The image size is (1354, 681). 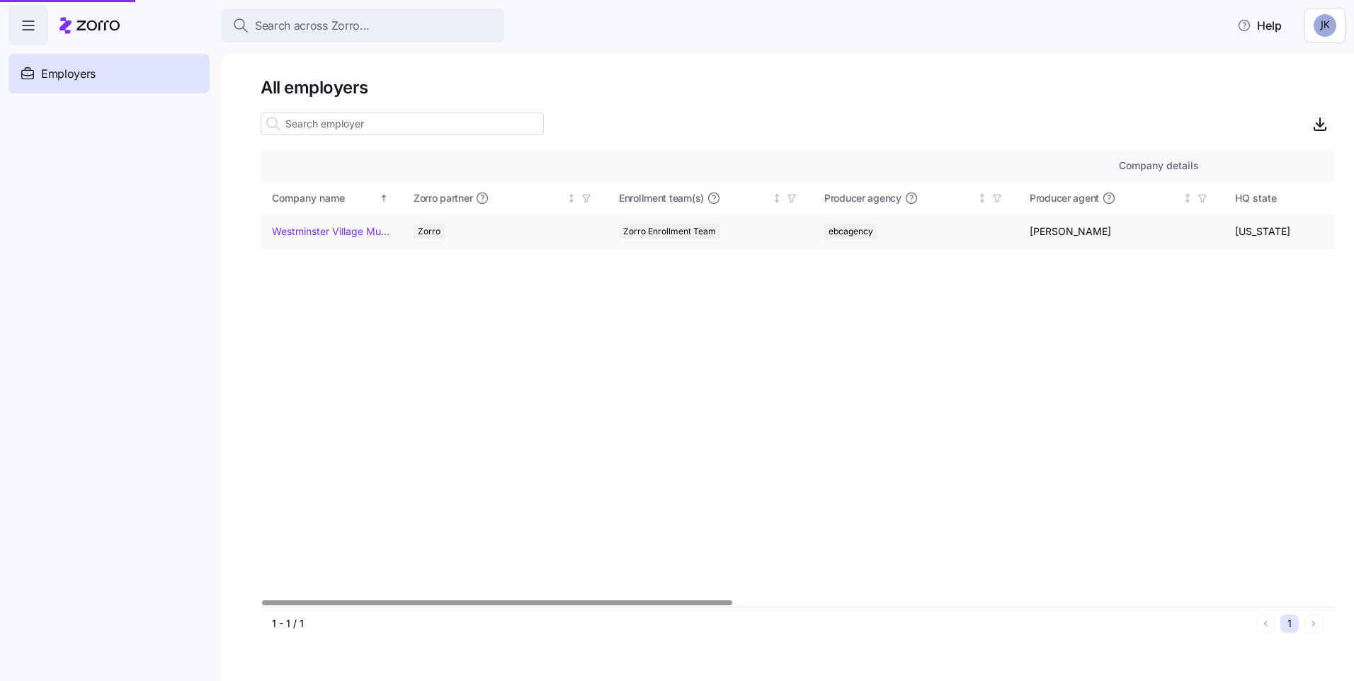 What do you see at coordinates (312, 25) in the screenshot?
I see `span: Search across Zorro...` at bounding box center [312, 25].